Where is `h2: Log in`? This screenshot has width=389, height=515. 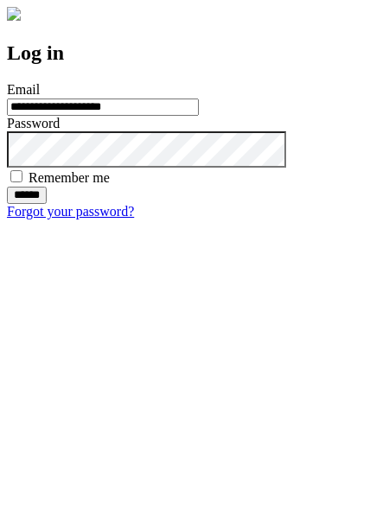
h2: Log in is located at coordinates (194, 53).